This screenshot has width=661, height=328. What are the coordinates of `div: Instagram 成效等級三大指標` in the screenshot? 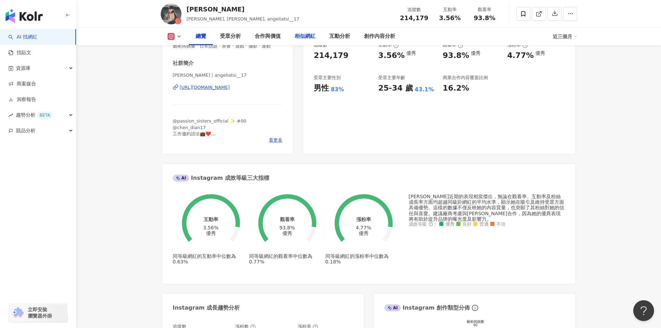 It's located at (221, 178).